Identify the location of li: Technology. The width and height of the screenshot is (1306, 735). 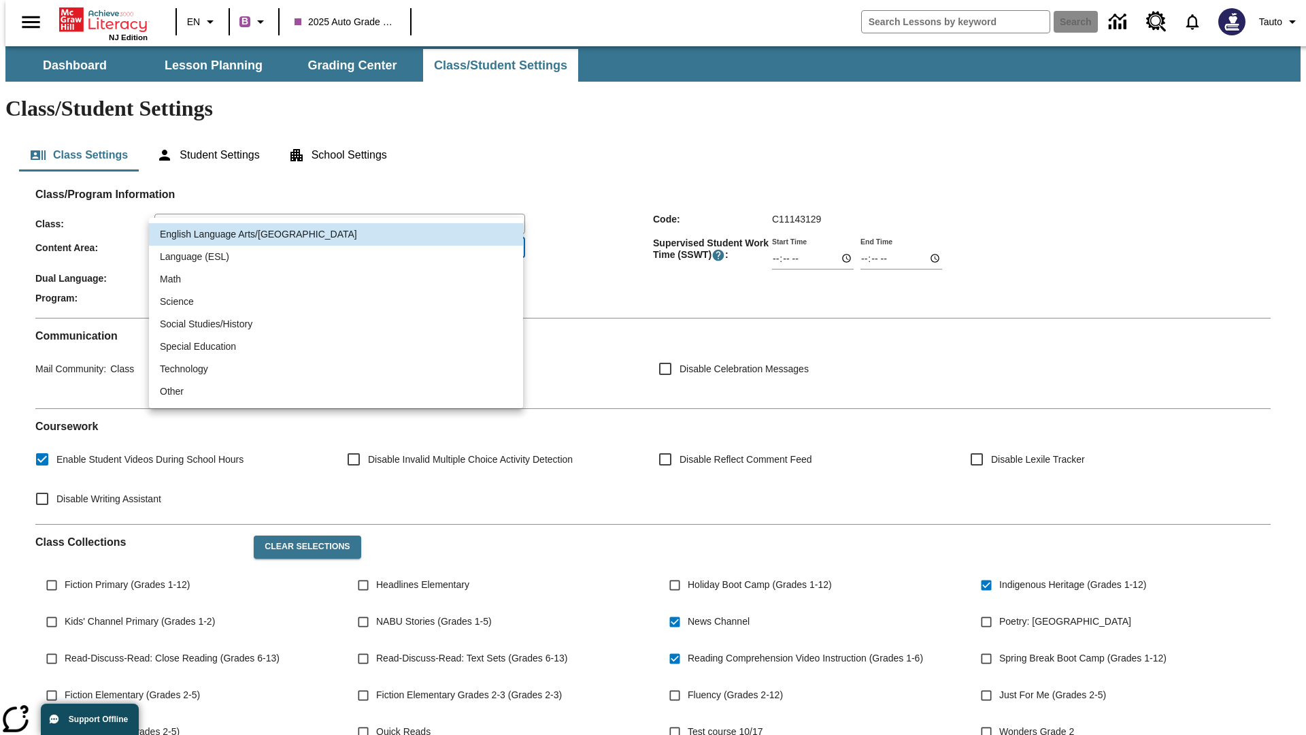
(336, 369).